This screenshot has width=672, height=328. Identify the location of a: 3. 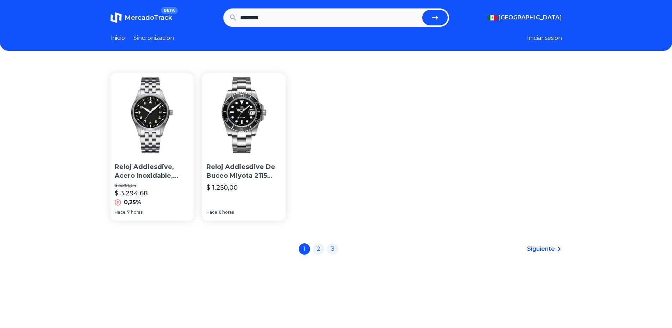
(333, 249).